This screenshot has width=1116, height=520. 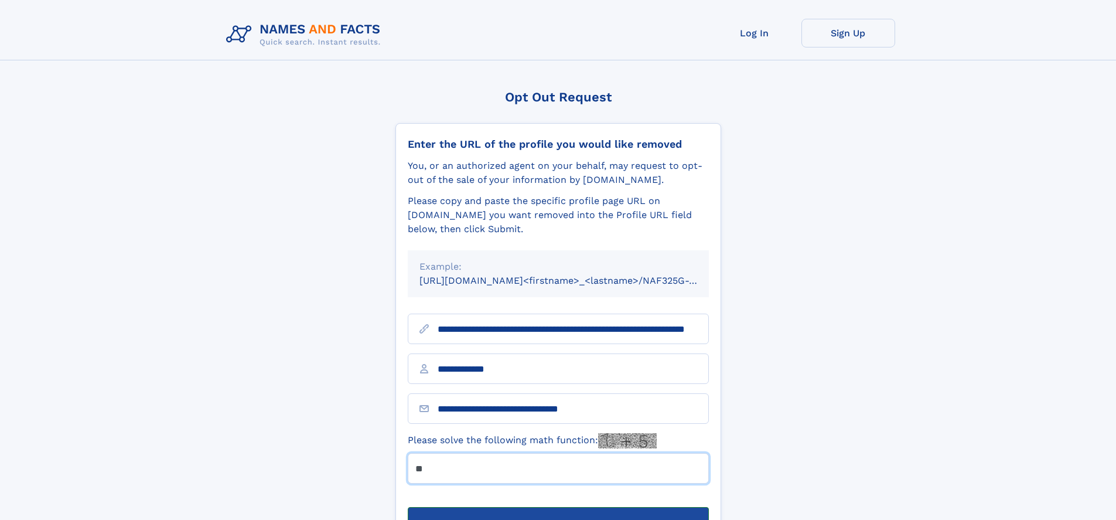 I want to click on div: Example:, so click(x=558, y=267).